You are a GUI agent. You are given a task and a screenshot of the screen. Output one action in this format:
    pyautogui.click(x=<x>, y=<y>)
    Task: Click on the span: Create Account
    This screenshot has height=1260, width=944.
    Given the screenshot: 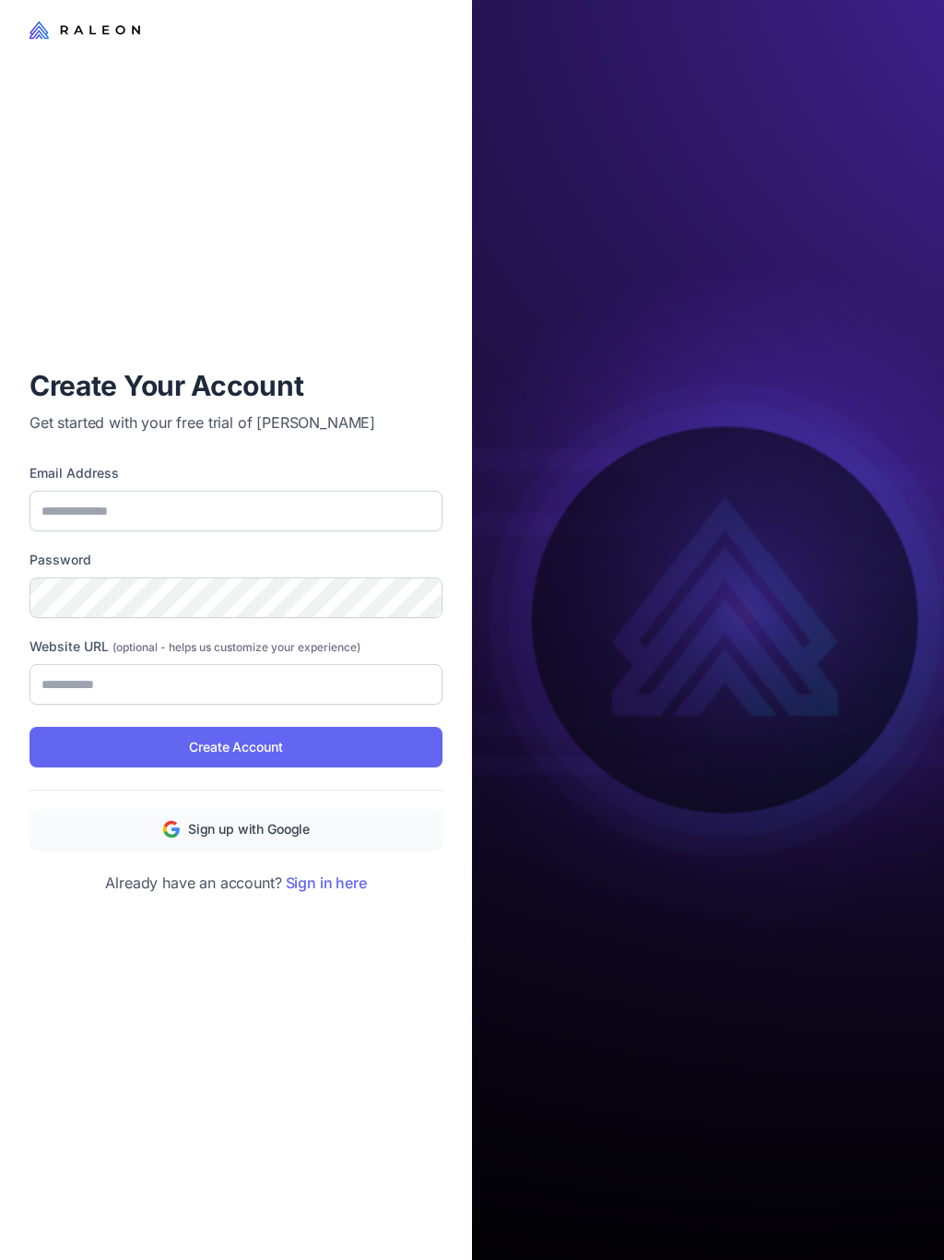 What is the action you would take?
    pyautogui.click(x=235, y=747)
    